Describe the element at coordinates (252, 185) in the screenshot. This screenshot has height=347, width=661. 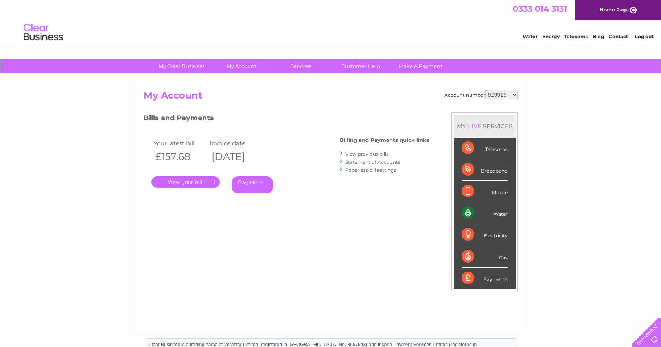
I see `a: Pay Here` at that location.